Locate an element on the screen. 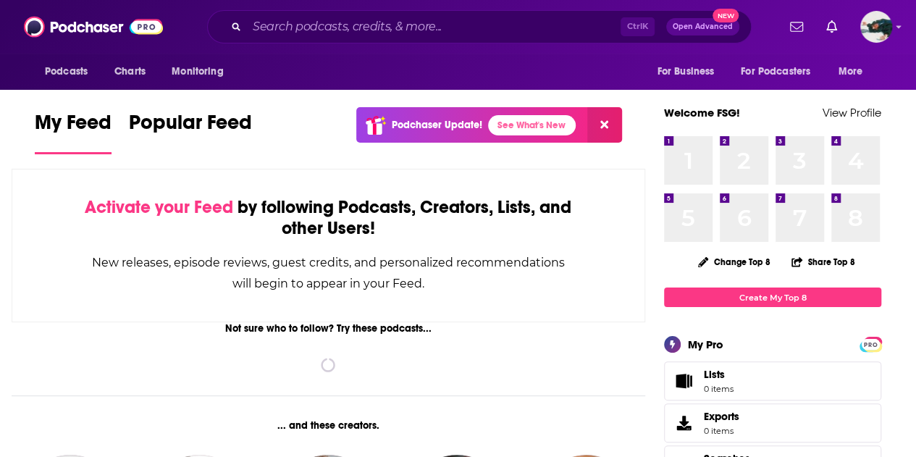  a: Lists is located at coordinates (773, 381).